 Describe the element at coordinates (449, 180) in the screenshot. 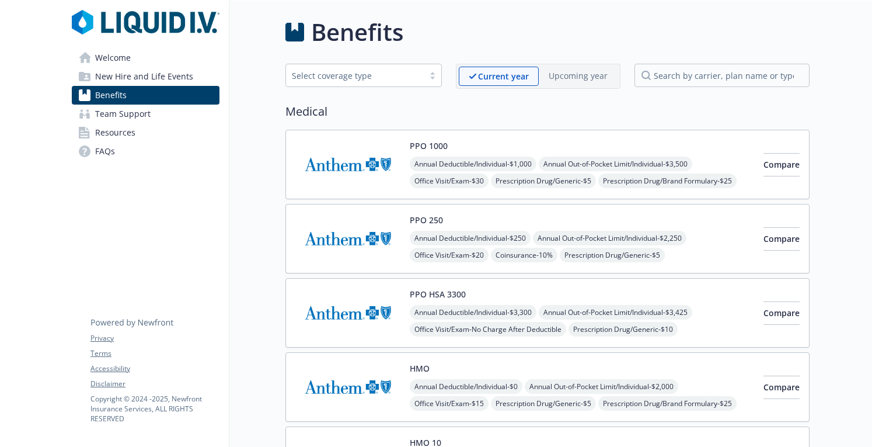

I see `span: Office Visit/Exam - $30` at that location.